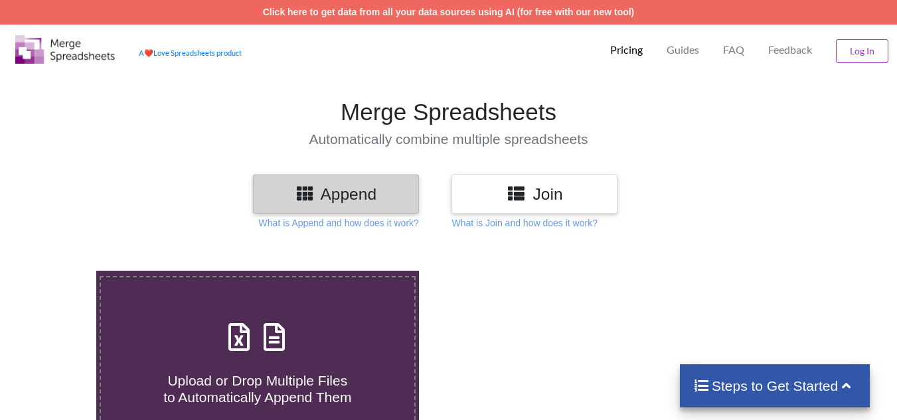 The width and height of the screenshot is (897, 420). I want to click on a: AheartLove Spreadsheets product, so click(190, 52).